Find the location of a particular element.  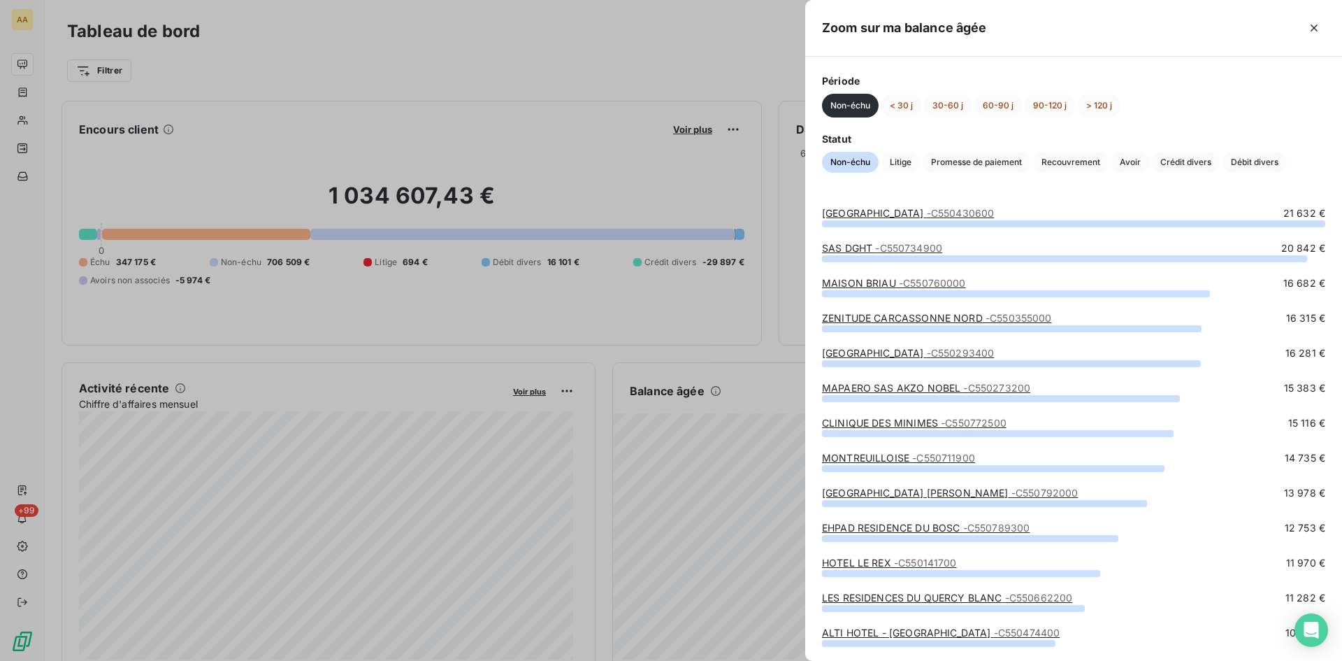

a: SAS DGHT is located at coordinates (882, 247).